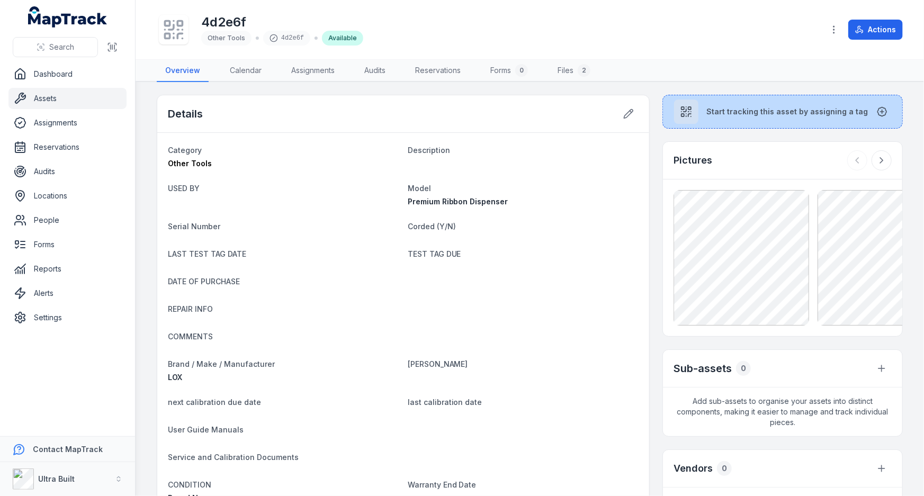 This screenshot has height=496, width=924. Describe the element at coordinates (703, 369) in the screenshot. I see `h2: Sub-assets` at that location.